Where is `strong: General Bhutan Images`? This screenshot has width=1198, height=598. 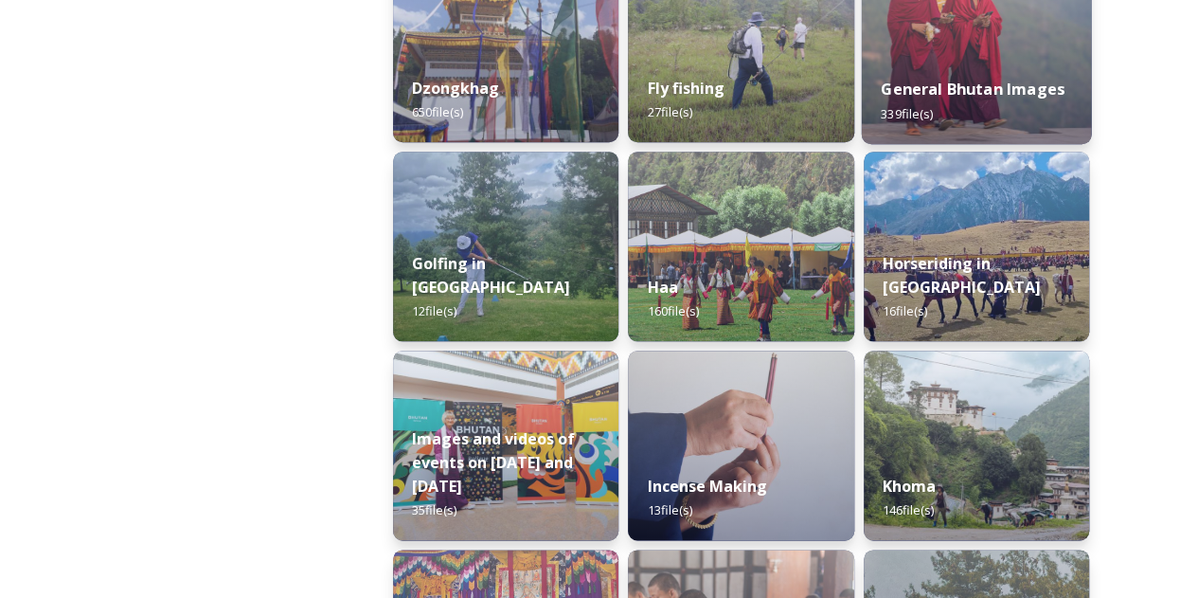
strong: General Bhutan Images is located at coordinates (973, 89).